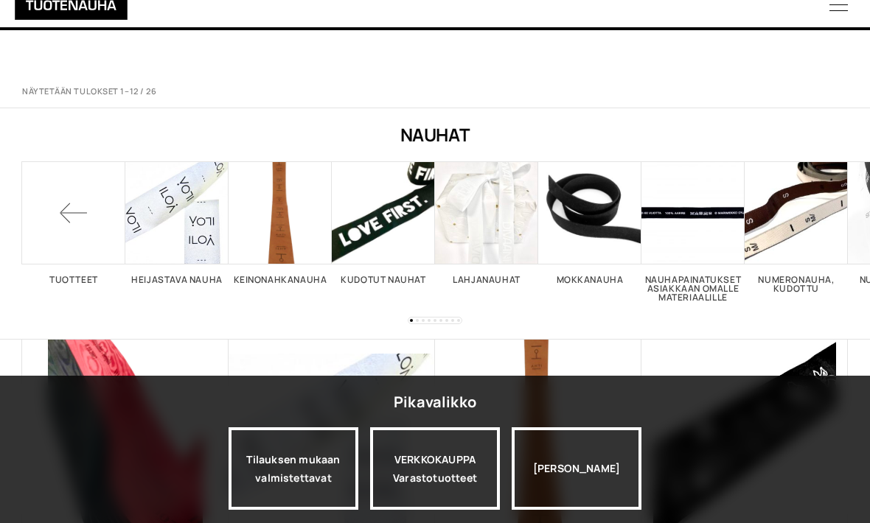 The height and width of the screenshot is (523, 870). What do you see at coordinates (177, 223) in the screenshot?
I see `a: Visit product category Heijastava nauha` at bounding box center [177, 223].